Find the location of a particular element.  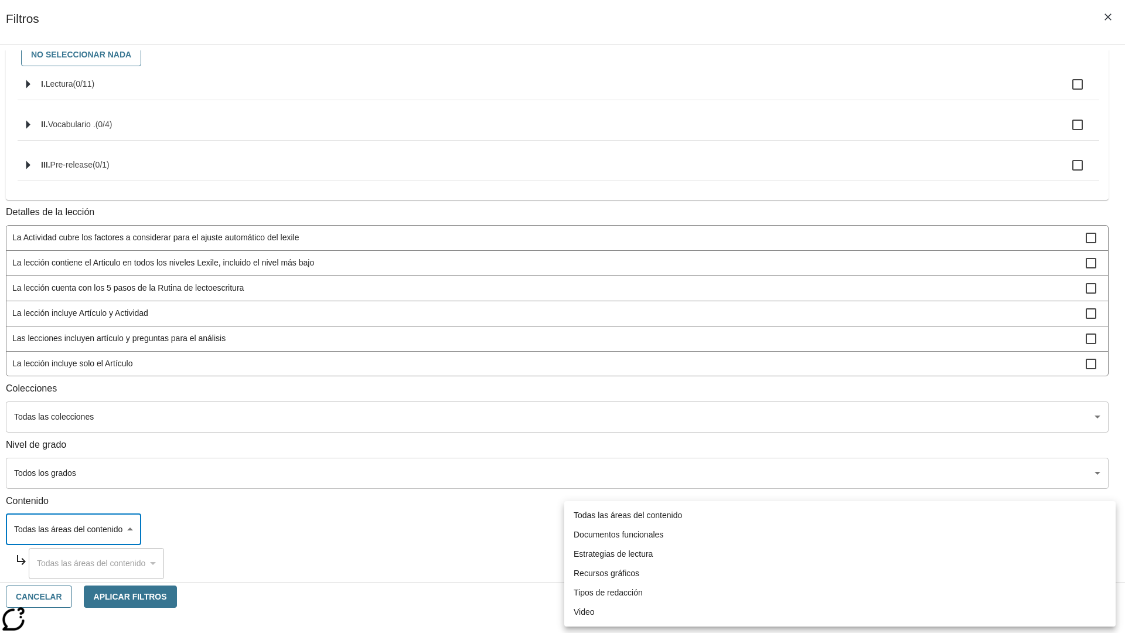

li: Tipos de redacción is located at coordinates (840, 593).